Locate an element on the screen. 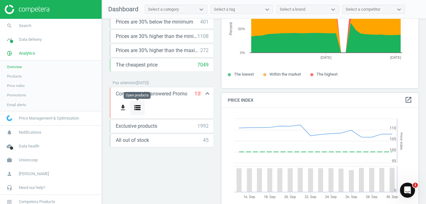 Image resolution: width=426 pixels, height=204 pixels. div: 401 is located at coordinates (204, 22).